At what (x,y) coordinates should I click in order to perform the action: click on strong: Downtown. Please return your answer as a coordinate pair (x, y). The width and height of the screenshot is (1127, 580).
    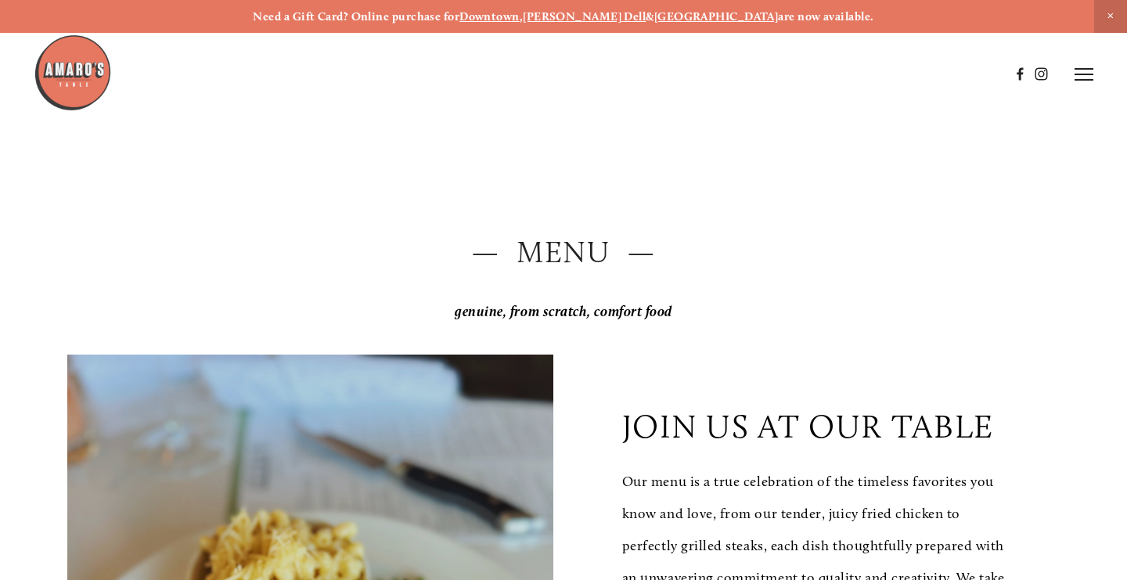
    Looking at the image, I should click on (489, 16).